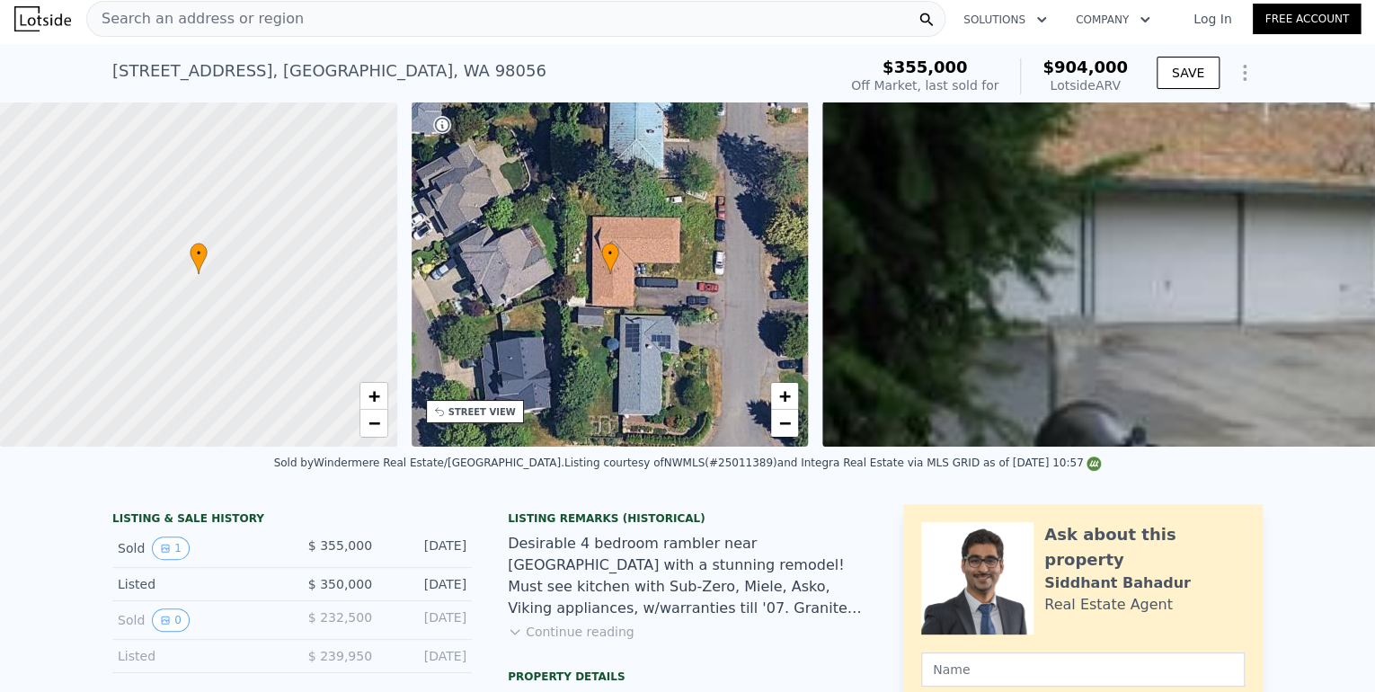 The image size is (1375, 692). What do you see at coordinates (688, 677) in the screenshot?
I see `div: Property details` at bounding box center [688, 677].